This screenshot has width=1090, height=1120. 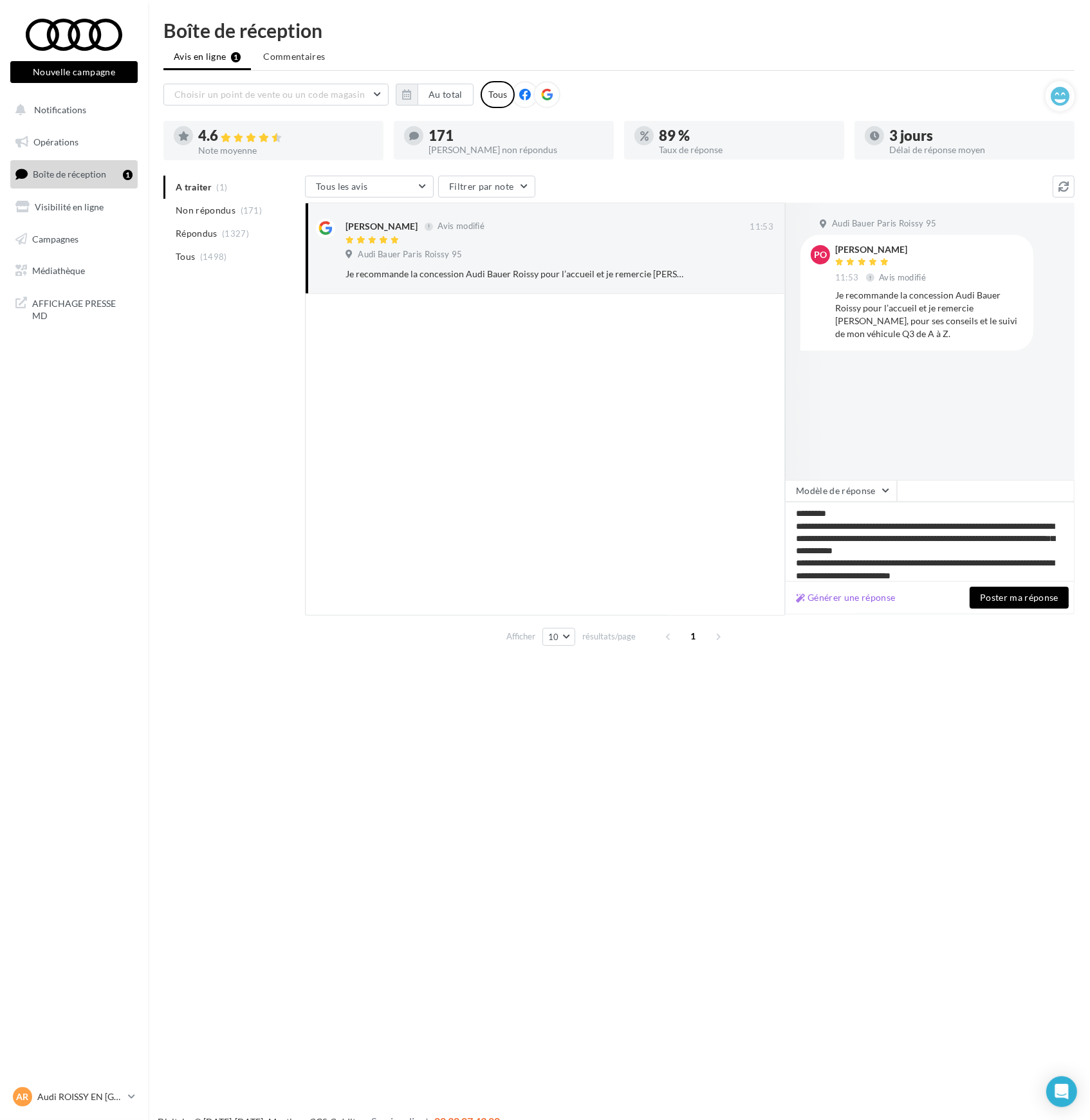 I want to click on button: Générer une réponse, so click(x=845, y=597).